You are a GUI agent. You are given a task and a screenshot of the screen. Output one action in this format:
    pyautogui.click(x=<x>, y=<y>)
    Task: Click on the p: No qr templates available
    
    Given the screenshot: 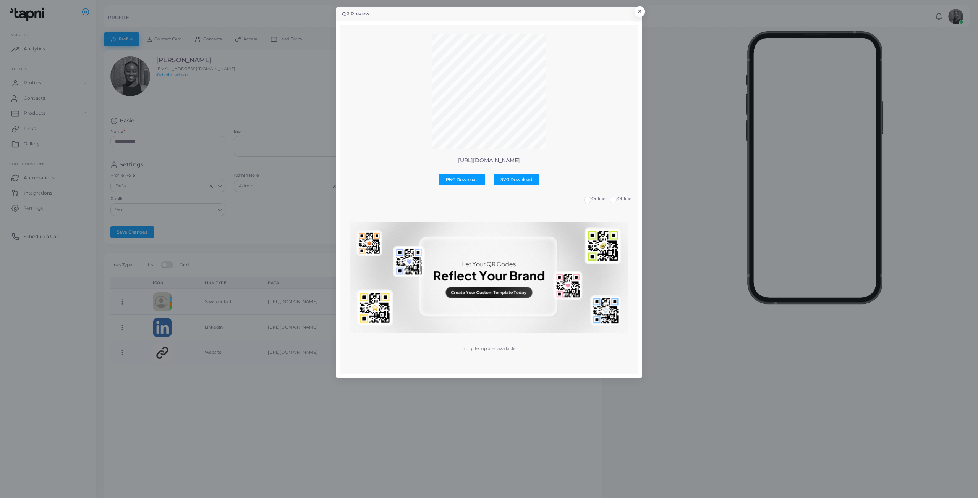 What is the action you would take?
    pyautogui.click(x=489, y=349)
    